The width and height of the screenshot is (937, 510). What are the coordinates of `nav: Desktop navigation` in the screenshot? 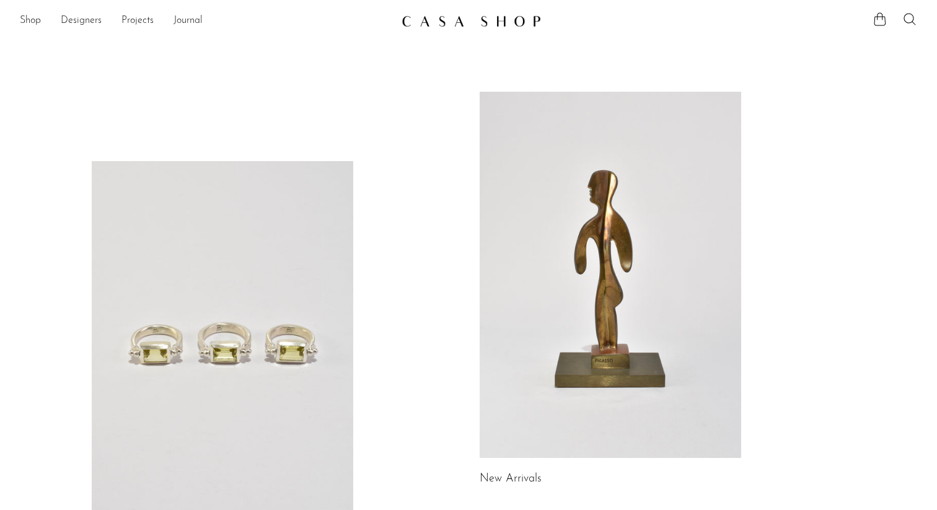 It's located at (206, 21).